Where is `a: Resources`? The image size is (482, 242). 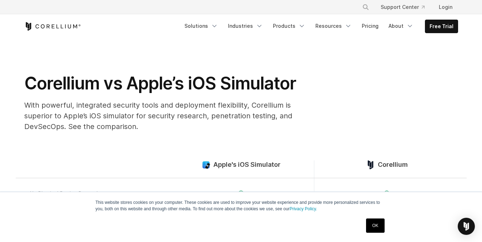 a: Resources is located at coordinates (333, 26).